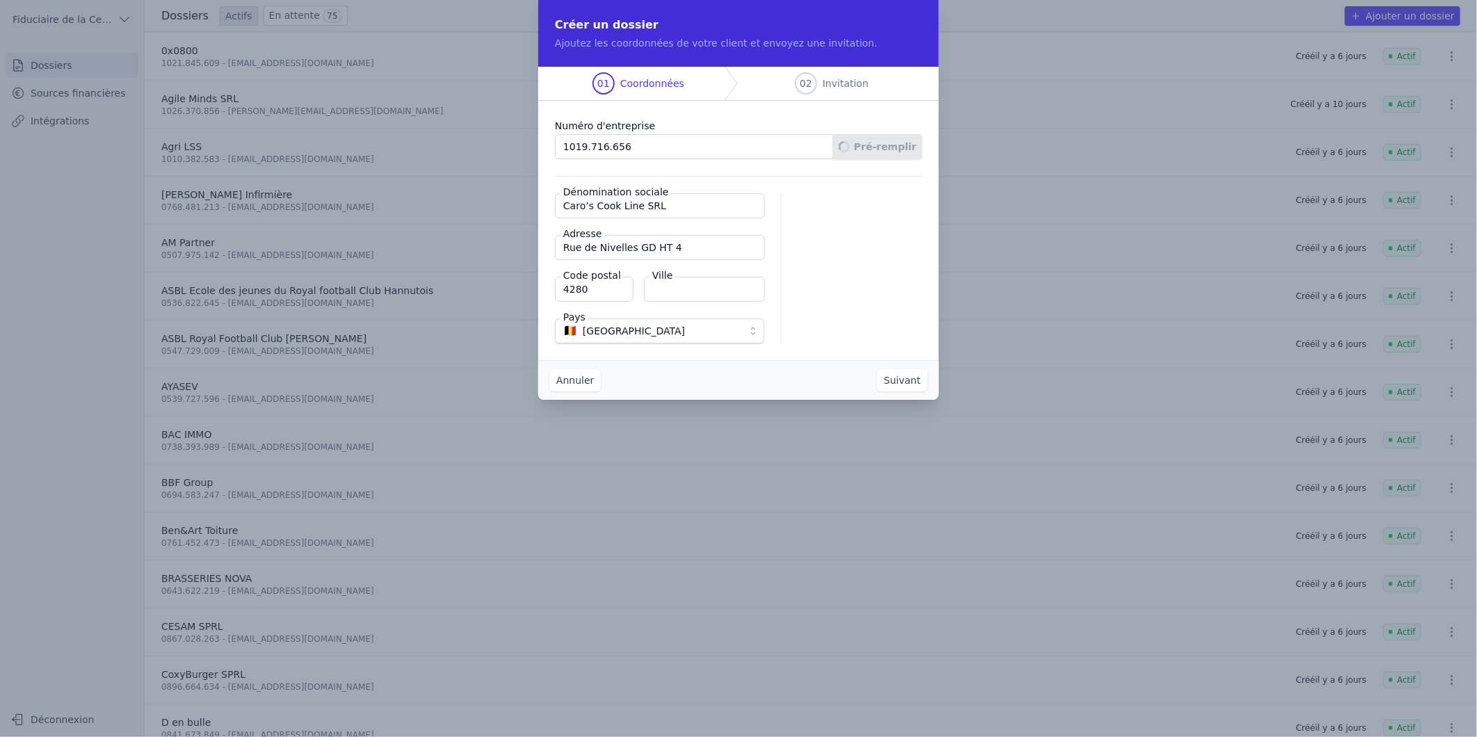  I want to click on p: Ajoutez les coordonnées de votre client et envoyez une invitation., so click(738, 43).